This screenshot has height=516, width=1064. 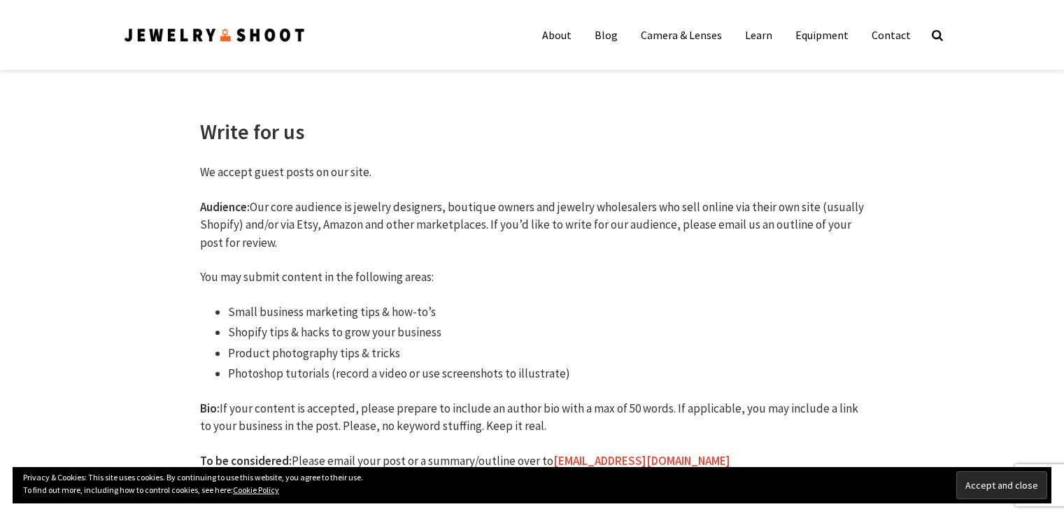 I want to click on h1: Write for us, so click(x=532, y=132).